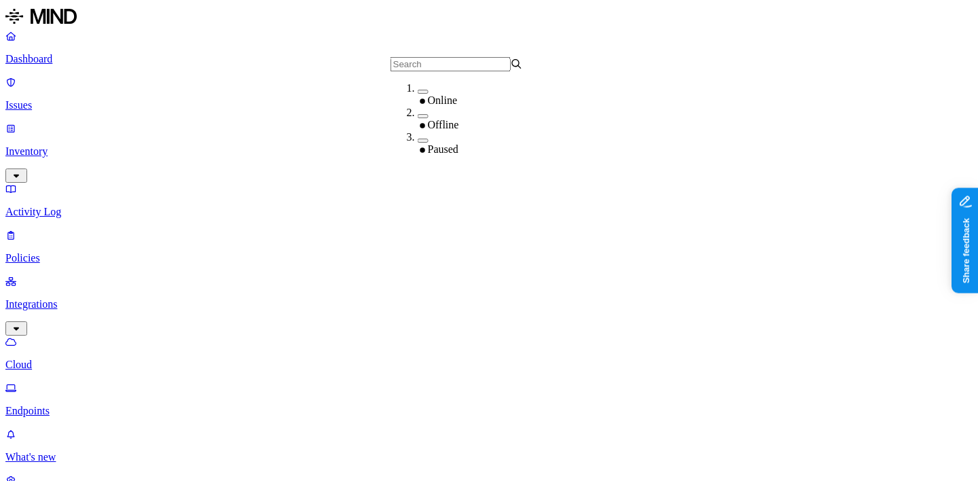 Image resolution: width=978 pixels, height=481 pixels. Describe the element at coordinates (484, 149) in the screenshot. I see `div: Paused` at that location.